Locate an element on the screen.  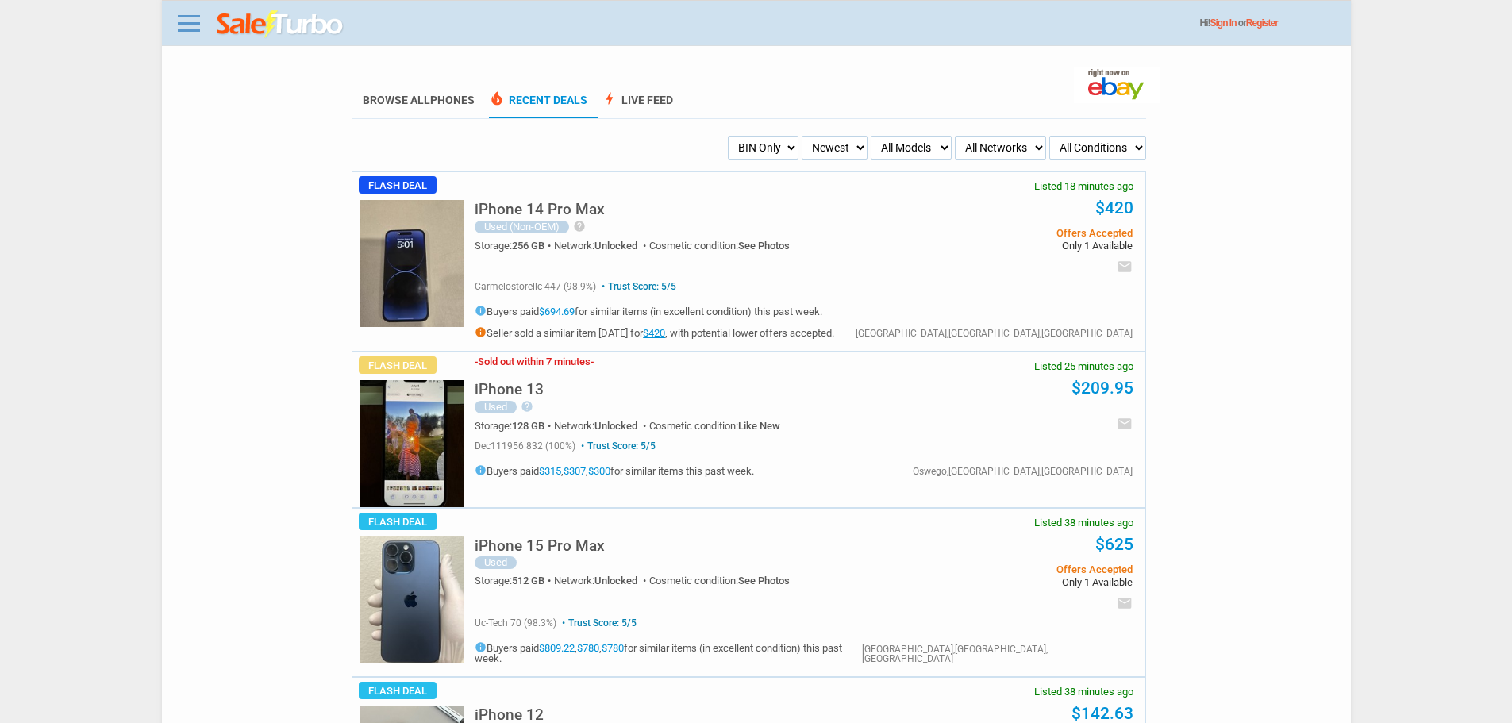
span: Phones is located at coordinates (452, 100).